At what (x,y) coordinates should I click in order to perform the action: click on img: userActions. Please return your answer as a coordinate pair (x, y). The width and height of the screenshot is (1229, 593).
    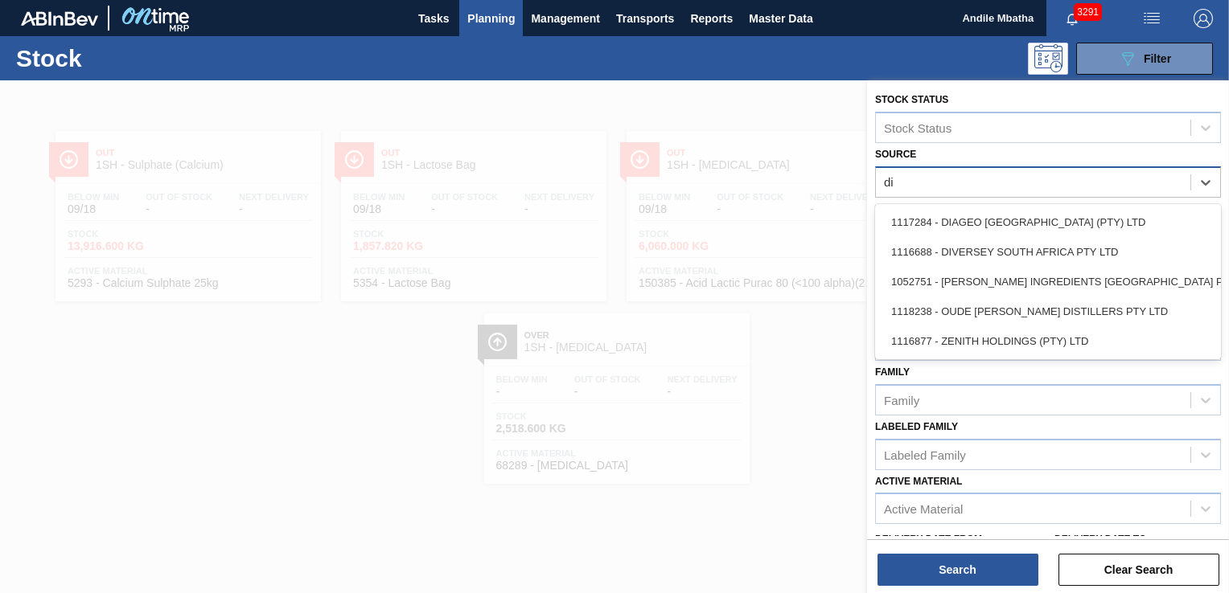
    Looking at the image, I should click on (1151, 18).